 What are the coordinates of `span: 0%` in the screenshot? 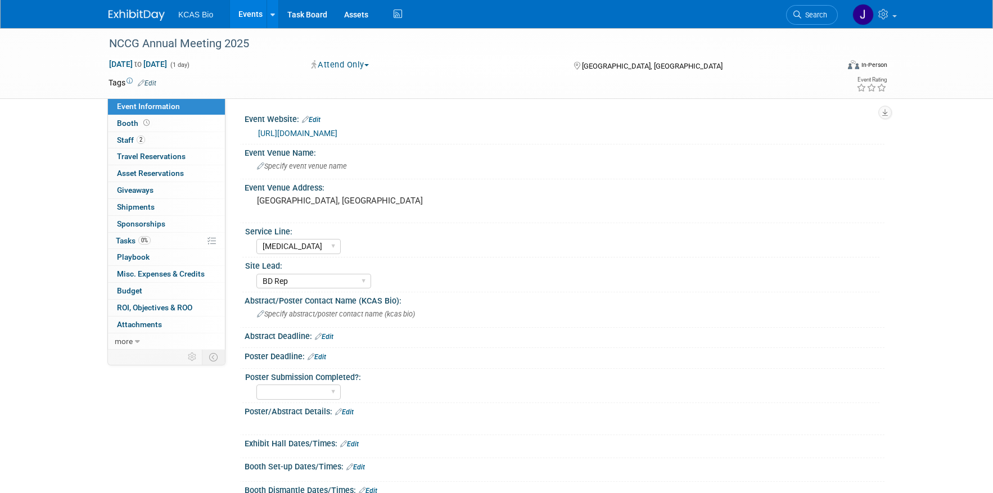 It's located at (144, 240).